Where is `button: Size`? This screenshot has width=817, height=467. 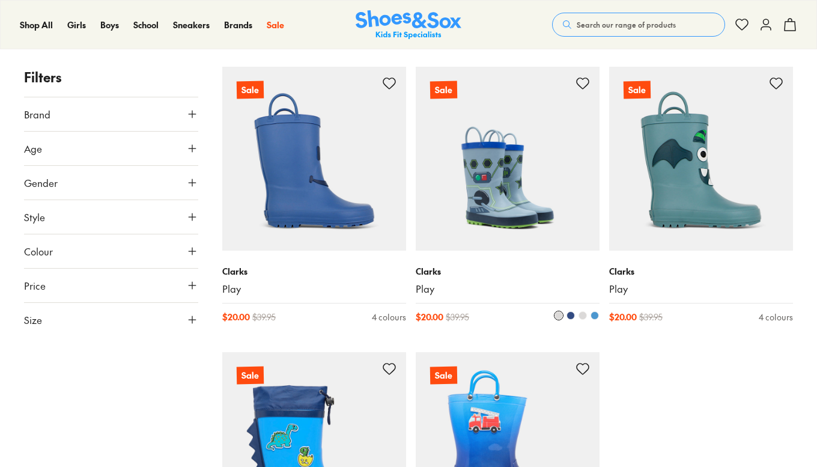
button: Size is located at coordinates (111, 320).